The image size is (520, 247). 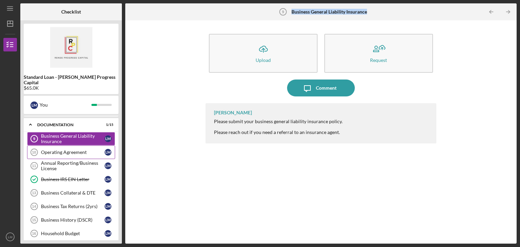 I want to click on div: Comment, so click(x=326, y=88).